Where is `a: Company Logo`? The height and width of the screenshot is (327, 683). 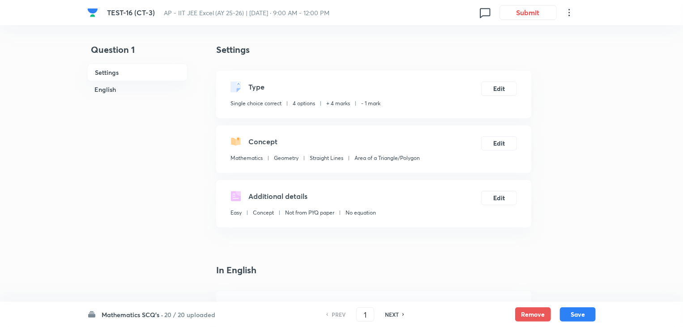 a: Company Logo is located at coordinates (93, 13).